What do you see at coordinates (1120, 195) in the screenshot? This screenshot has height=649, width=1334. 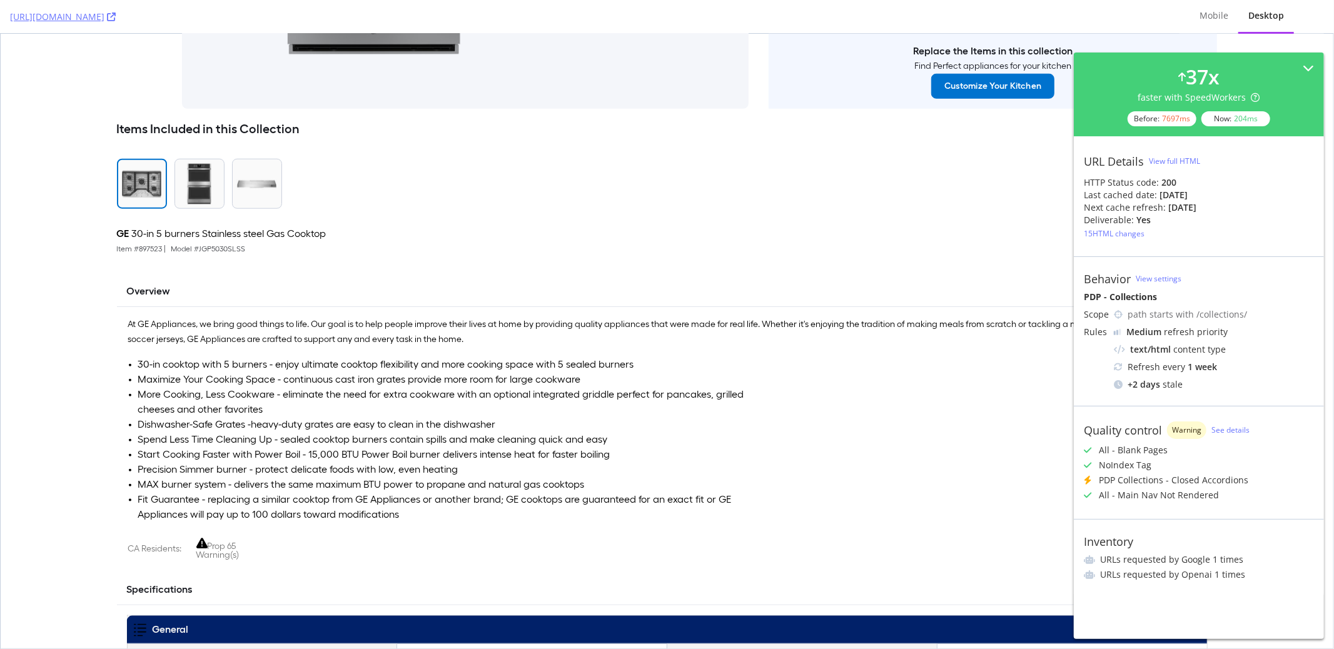 I see `div: Last cached date:` at bounding box center [1120, 195].